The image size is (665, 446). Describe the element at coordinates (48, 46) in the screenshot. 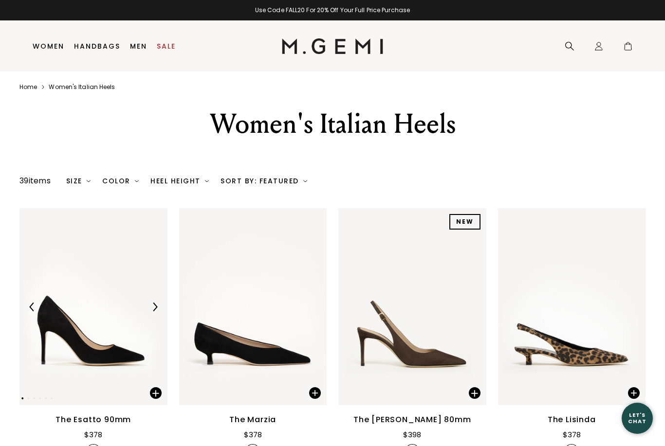

I see `a: Women` at that location.